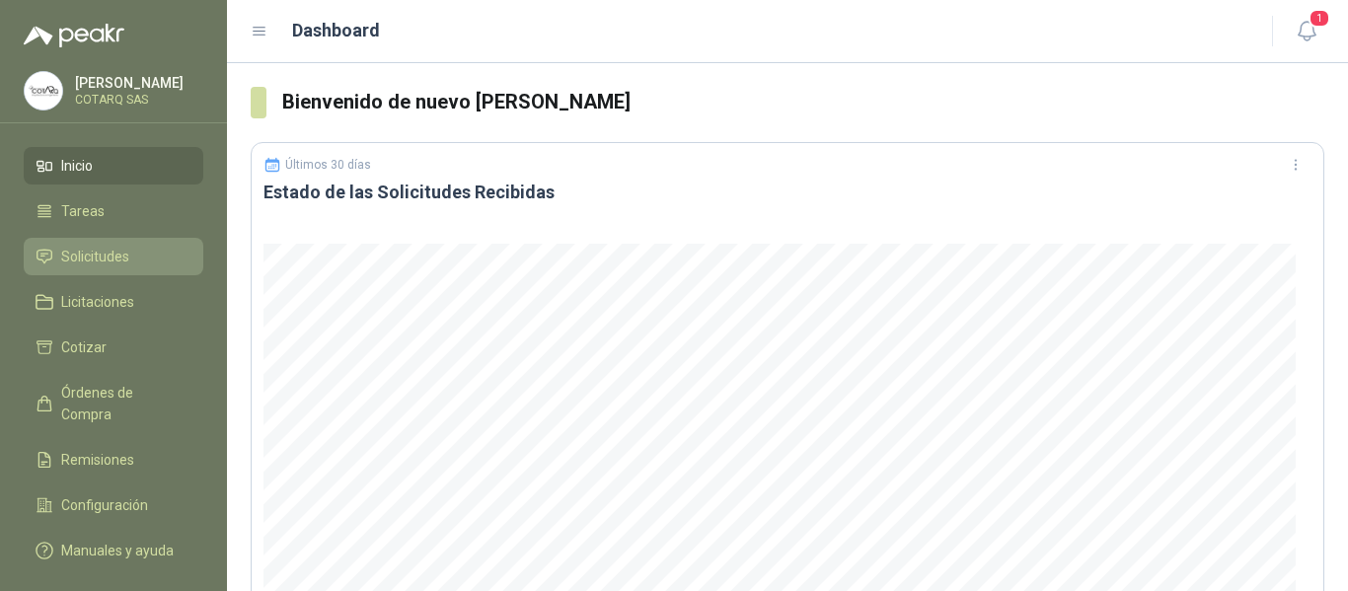  What do you see at coordinates (113, 403) in the screenshot?
I see `a: Órdenes de Compra` at bounding box center [113, 403].